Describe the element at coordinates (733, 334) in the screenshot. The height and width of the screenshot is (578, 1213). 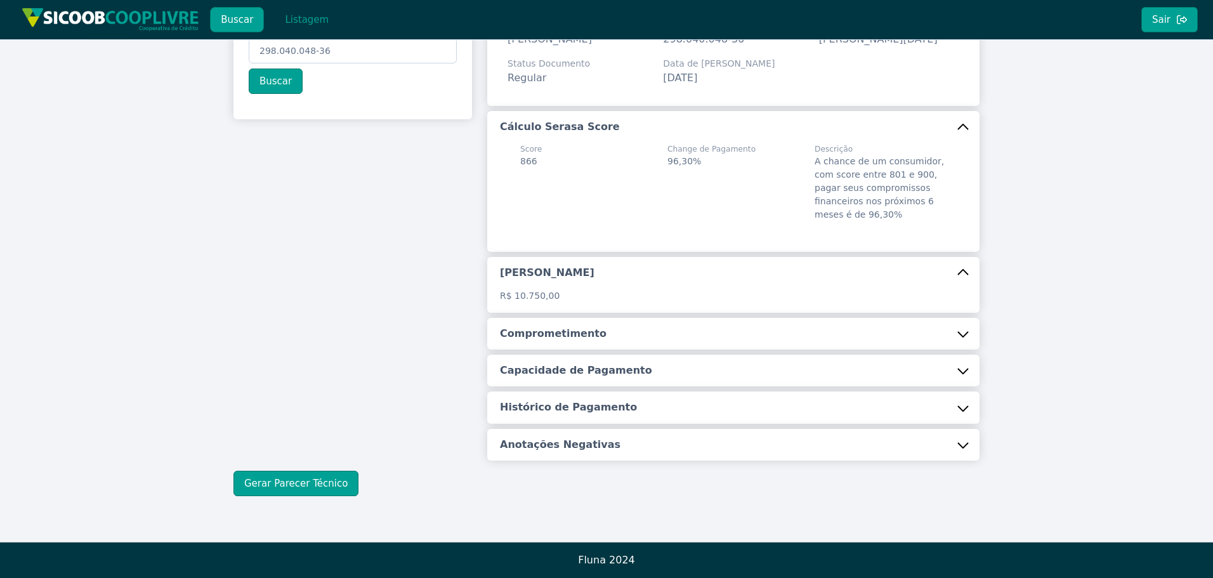
I see `button: Comprometimento` at that location.